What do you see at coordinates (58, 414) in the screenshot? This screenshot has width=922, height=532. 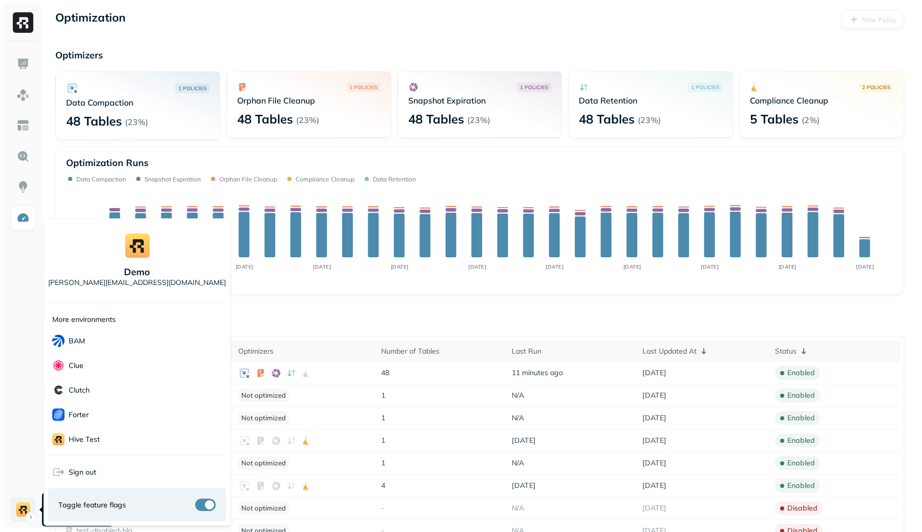 I see `img: Forter` at bounding box center [58, 414].